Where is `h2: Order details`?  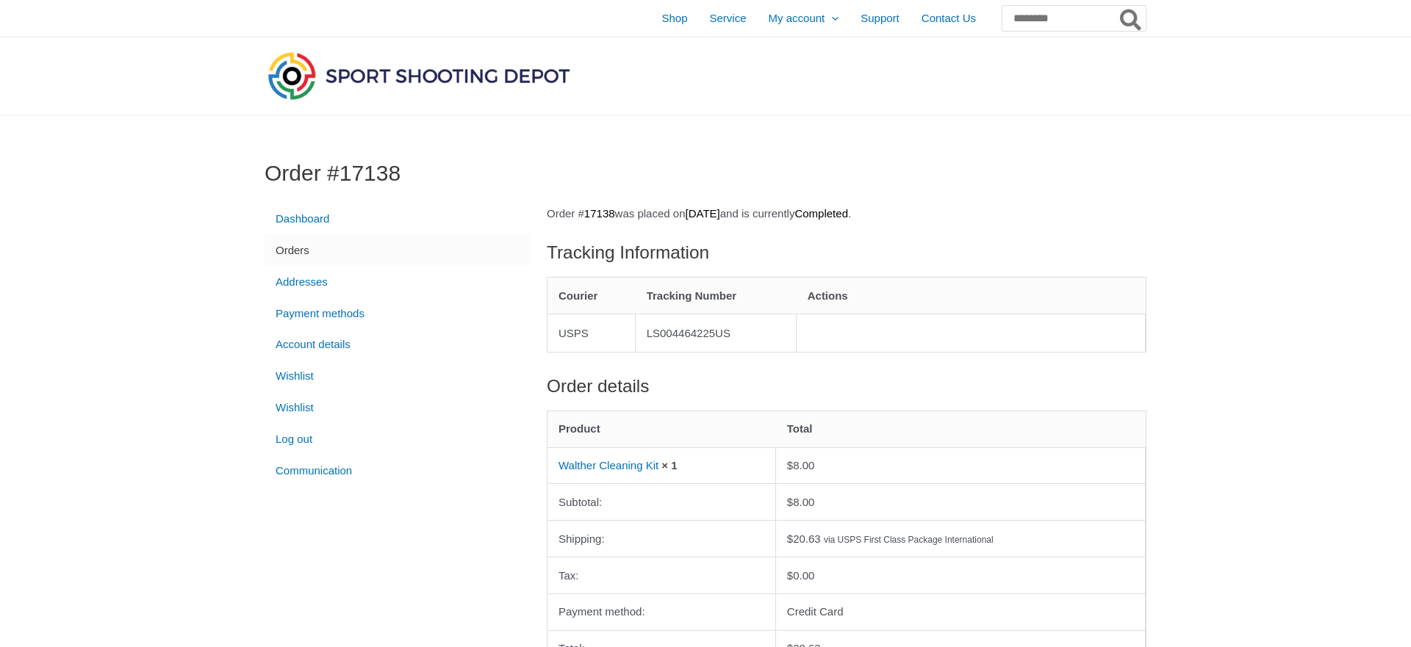 h2: Order details is located at coordinates (846, 386).